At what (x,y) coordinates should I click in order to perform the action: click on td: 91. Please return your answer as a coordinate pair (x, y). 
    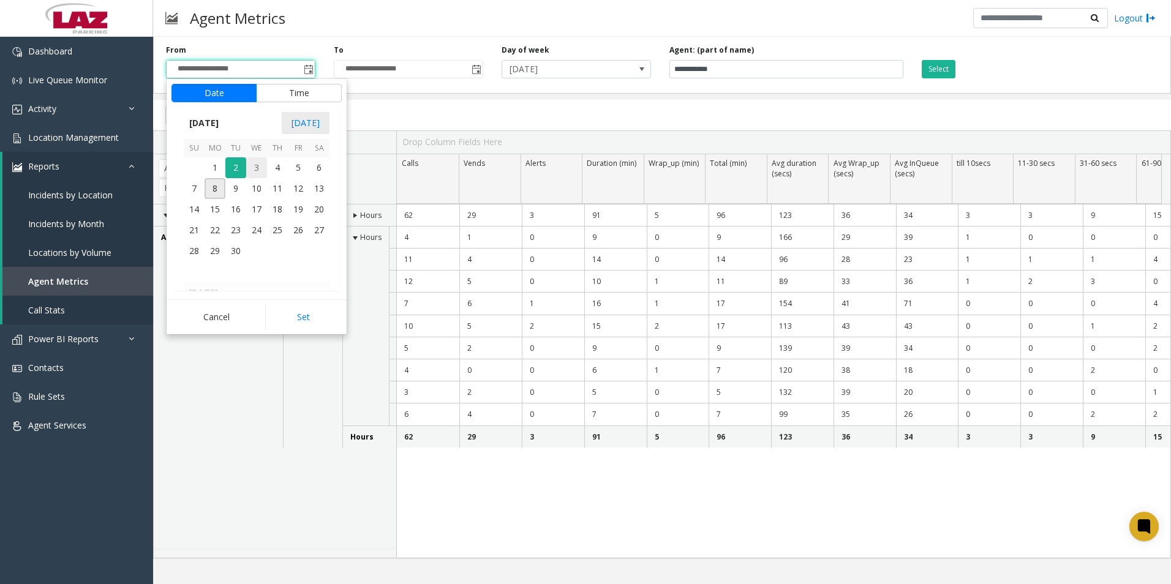
    Looking at the image, I should click on (616, 437).